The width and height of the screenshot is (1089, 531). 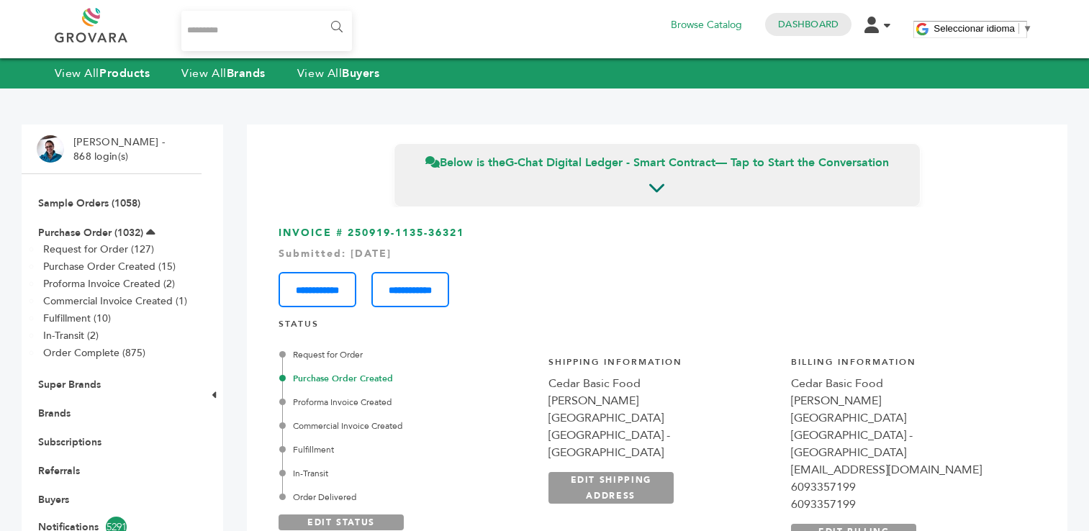 What do you see at coordinates (53, 500) in the screenshot?
I see `a: Buyers` at bounding box center [53, 500].